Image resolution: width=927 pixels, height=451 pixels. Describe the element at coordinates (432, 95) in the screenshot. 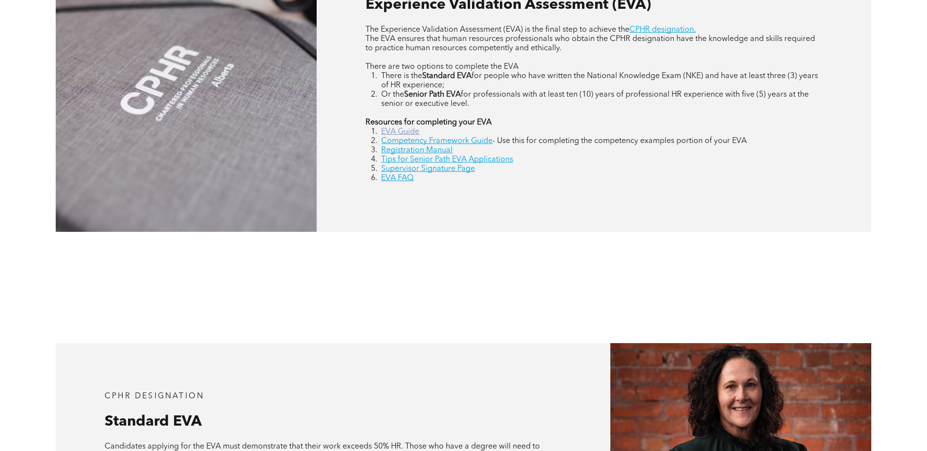

I see `strong: Senior Path EVA` at that location.